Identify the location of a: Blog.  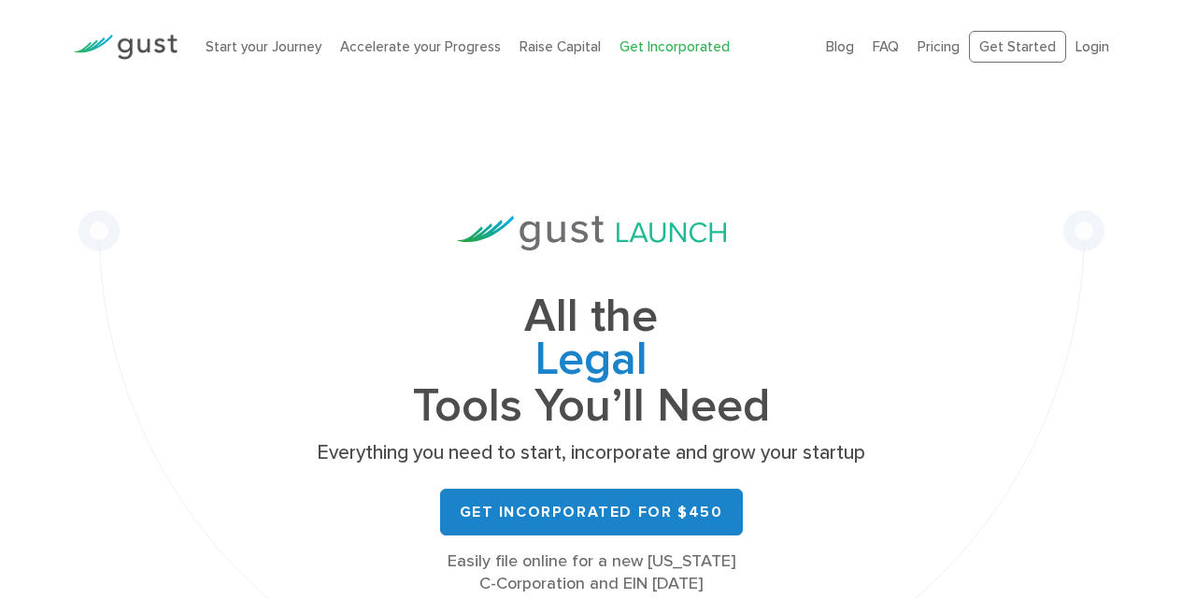
(840, 47).